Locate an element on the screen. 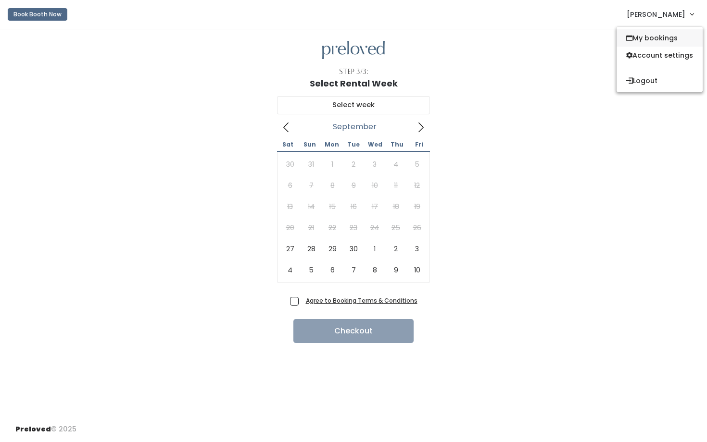 This screenshot has height=442, width=707. div: Step 3/3: is located at coordinates (354, 72).